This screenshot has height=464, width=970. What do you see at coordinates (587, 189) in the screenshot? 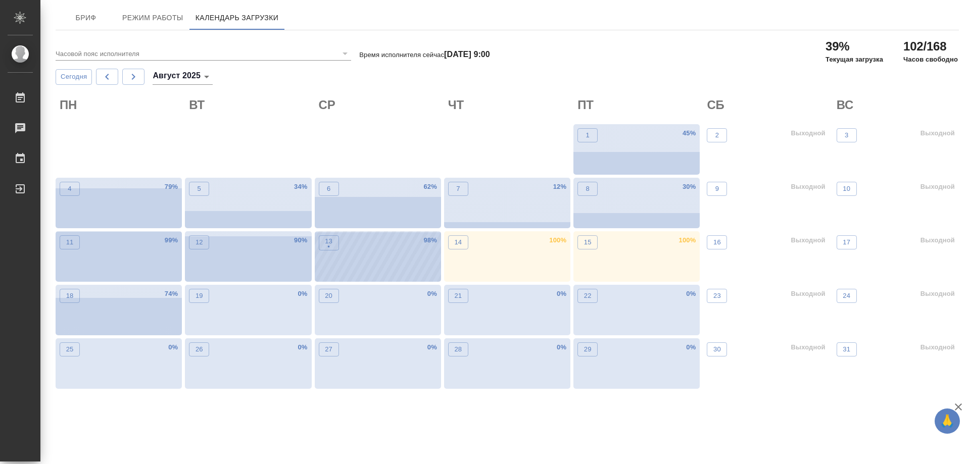
I see `p: 8` at bounding box center [587, 189].